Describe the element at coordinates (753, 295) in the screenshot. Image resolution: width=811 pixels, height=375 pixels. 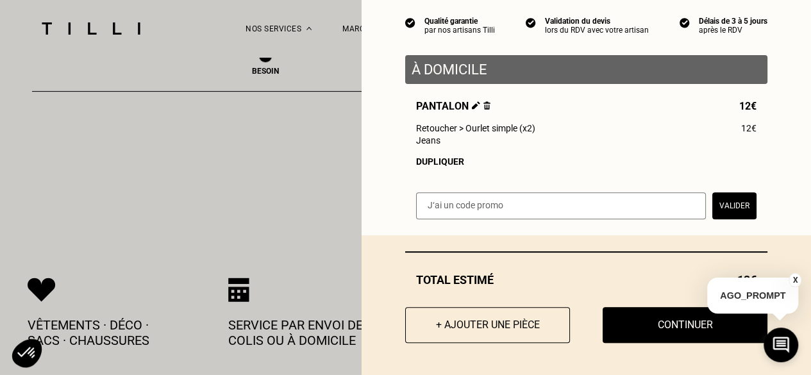
I see `p: AGO_PROMPT` at that location.